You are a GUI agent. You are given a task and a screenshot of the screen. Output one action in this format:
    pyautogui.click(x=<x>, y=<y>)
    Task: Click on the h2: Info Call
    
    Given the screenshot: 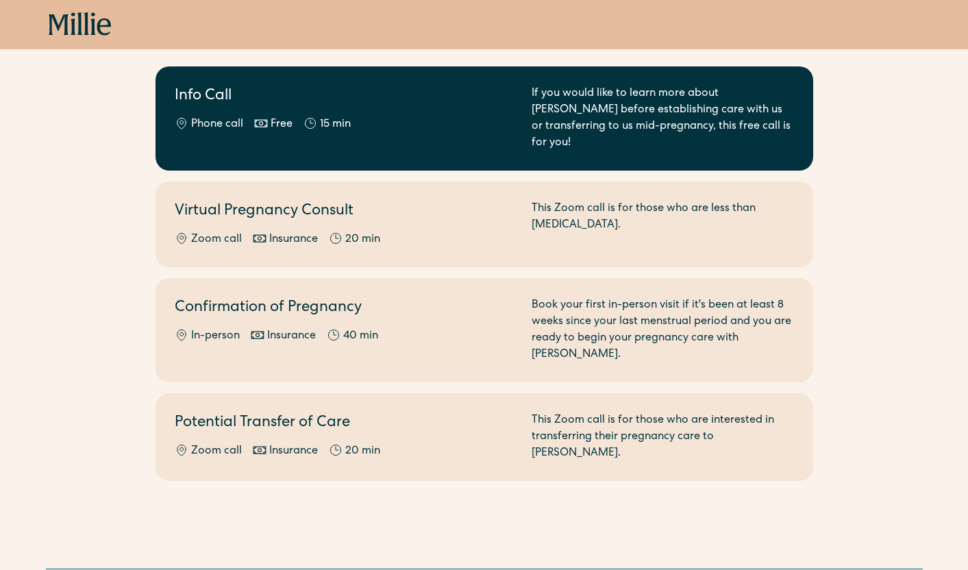 What is the action you would take?
    pyautogui.click(x=345, y=97)
    